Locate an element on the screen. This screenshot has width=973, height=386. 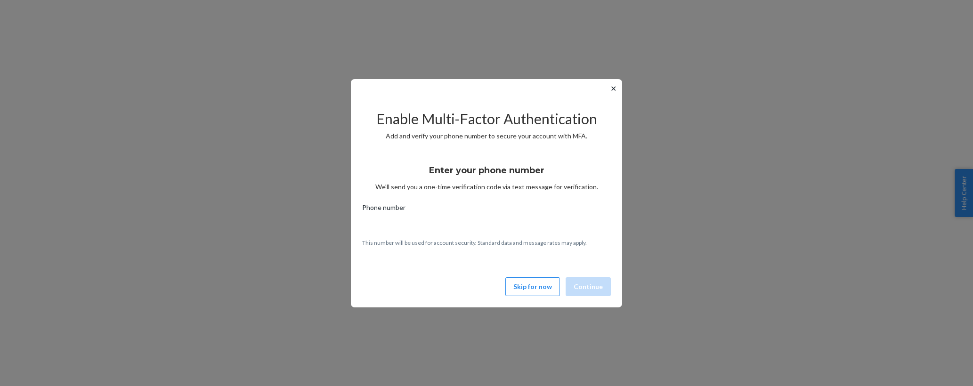
span: Phone number is located at coordinates (384, 209).